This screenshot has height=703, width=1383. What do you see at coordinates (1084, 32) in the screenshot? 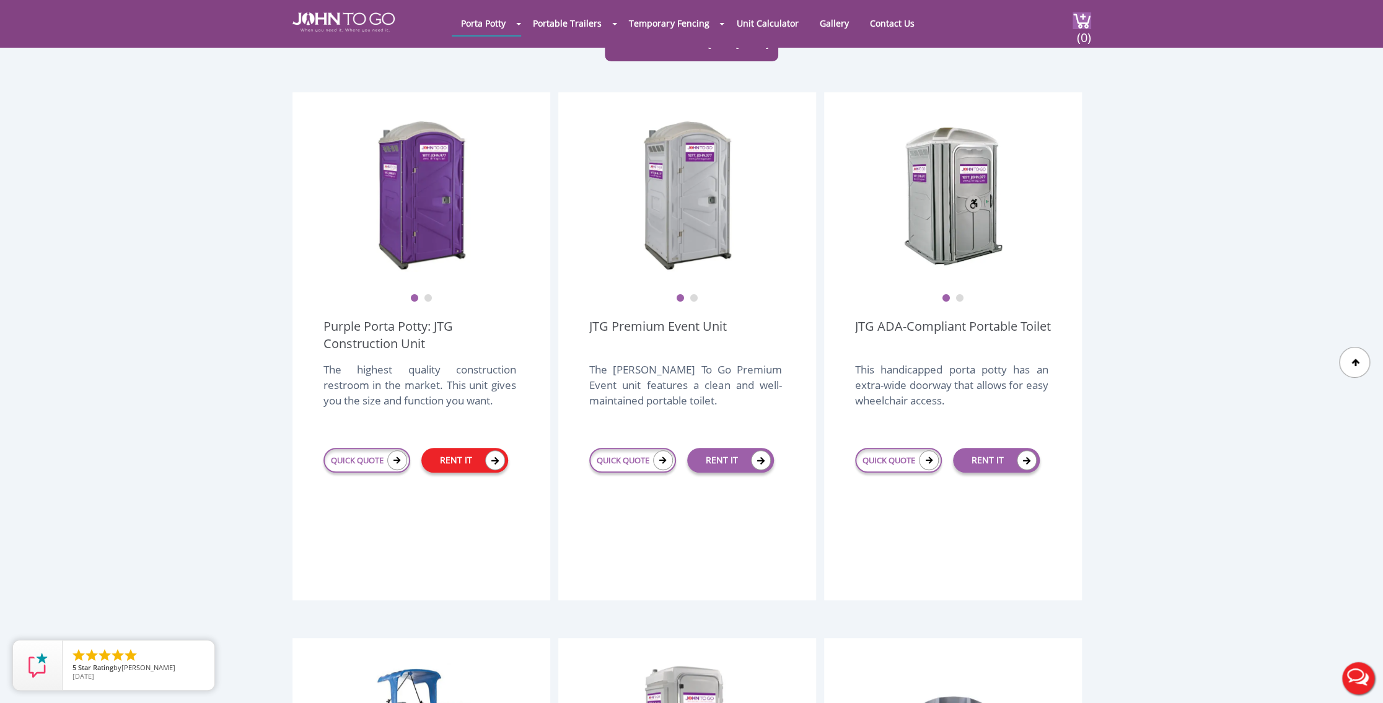
I see `span: (0)` at bounding box center [1084, 32].